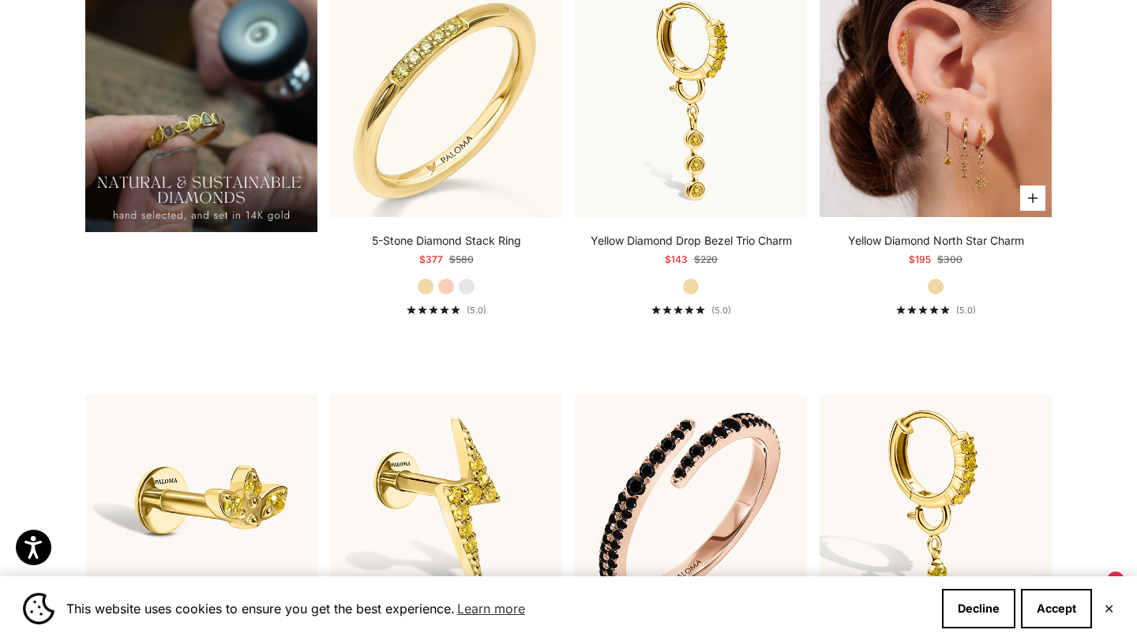  What do you see at coordinates (691, 241) in the screenshot?
I see `a: Yellow Diamond Drop Bezel Trio Charm` at bounding box center [691, 241].